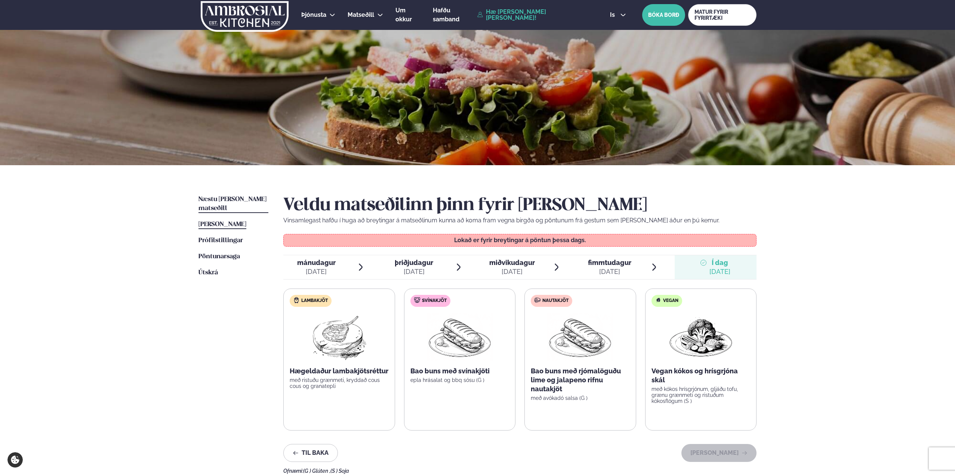  Describe the element at coordinates (671, 301) in the screenshot. I see `span: Vegan` at that location.